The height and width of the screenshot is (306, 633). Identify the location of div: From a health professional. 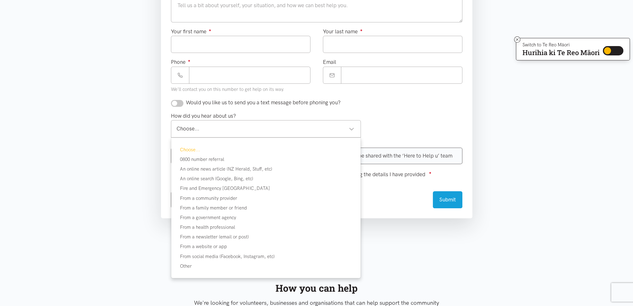
(266, 227).